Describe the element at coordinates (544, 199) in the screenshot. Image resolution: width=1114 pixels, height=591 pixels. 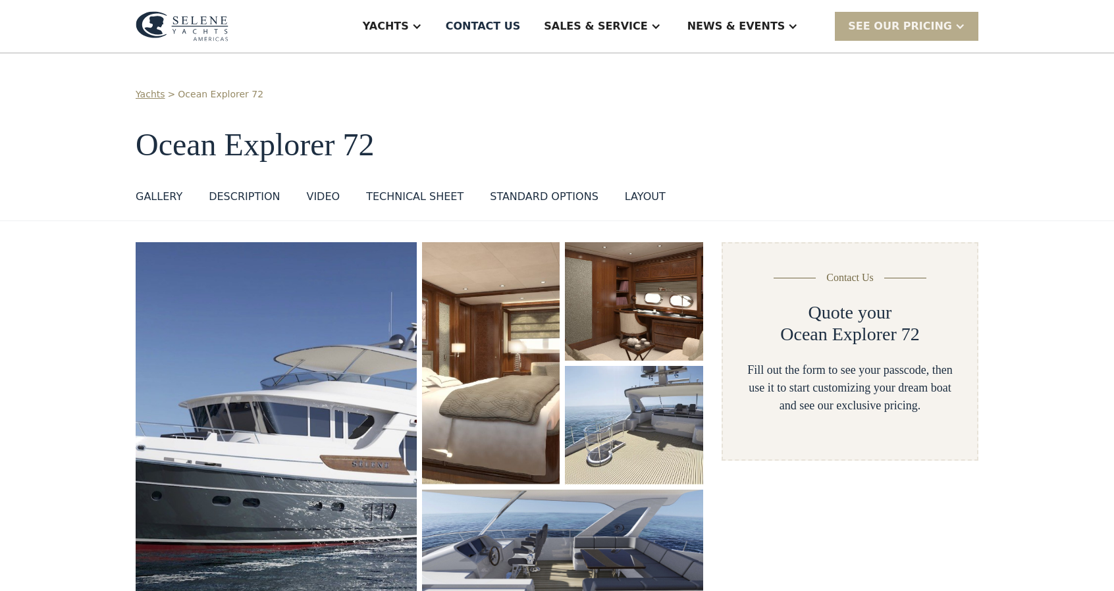
I see `a: standard options` at that location.